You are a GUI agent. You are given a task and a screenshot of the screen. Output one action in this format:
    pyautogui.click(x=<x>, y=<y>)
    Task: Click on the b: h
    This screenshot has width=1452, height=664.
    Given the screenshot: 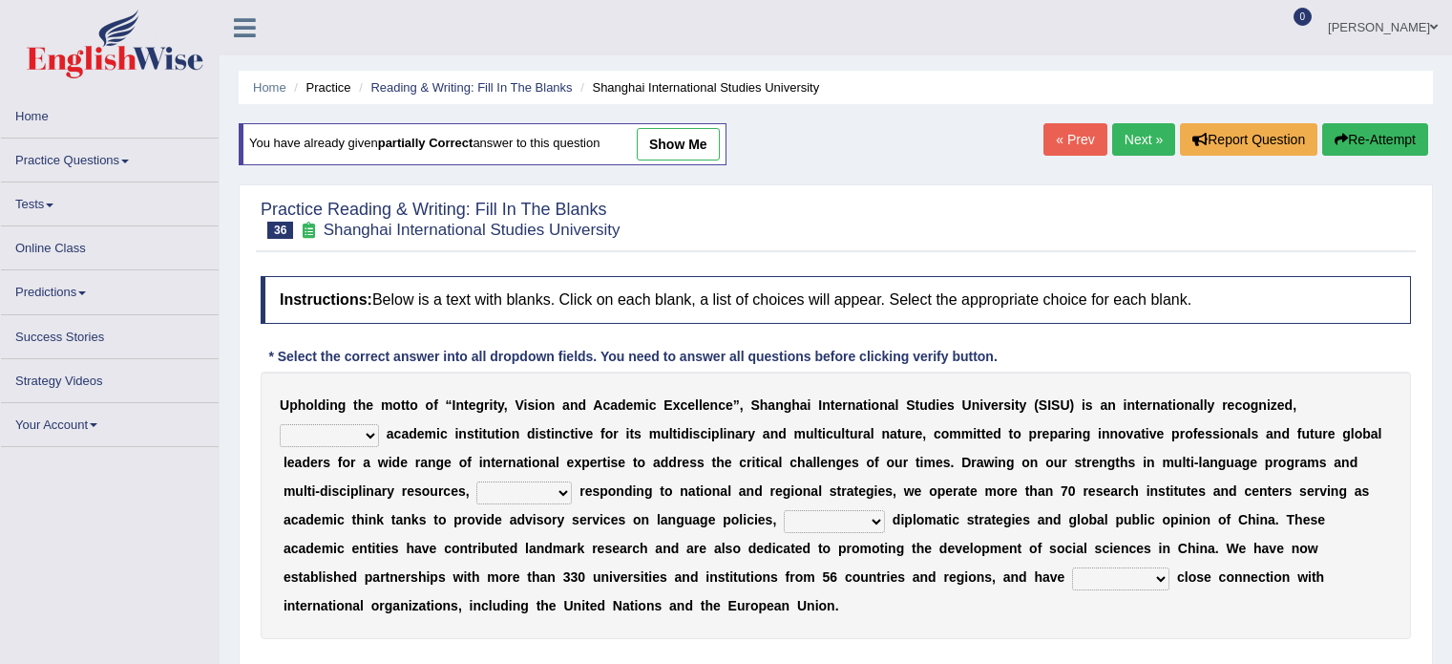 What is the action you would take?
    pyautogui.click(x=795, y=405)
    